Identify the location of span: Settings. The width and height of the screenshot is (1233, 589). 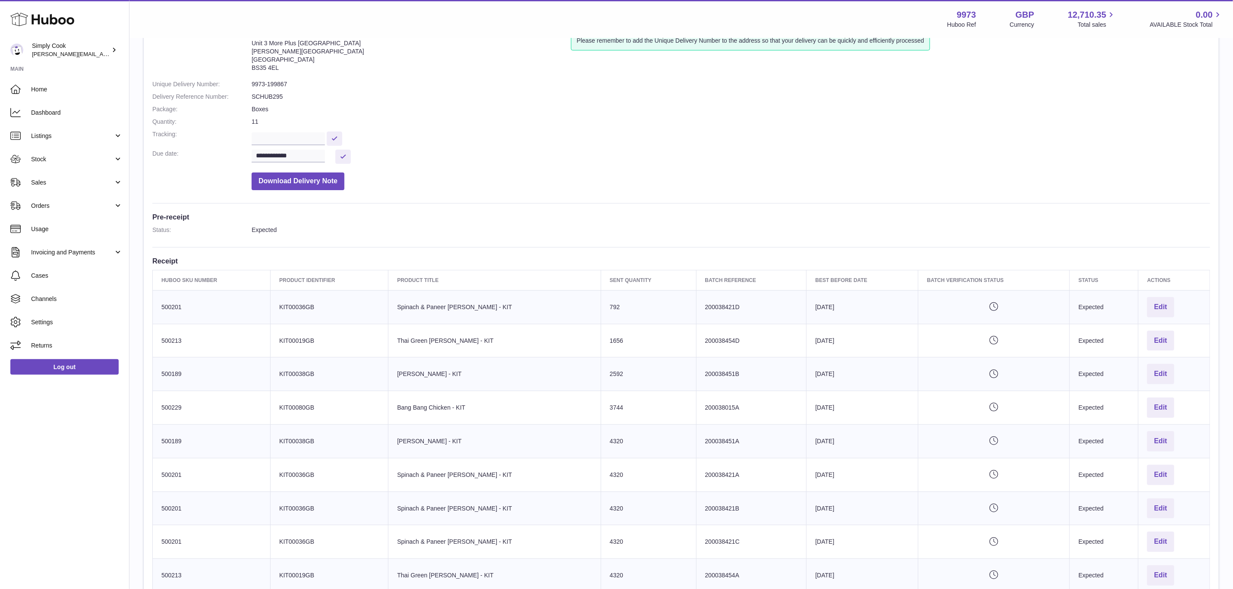
(77, 322).